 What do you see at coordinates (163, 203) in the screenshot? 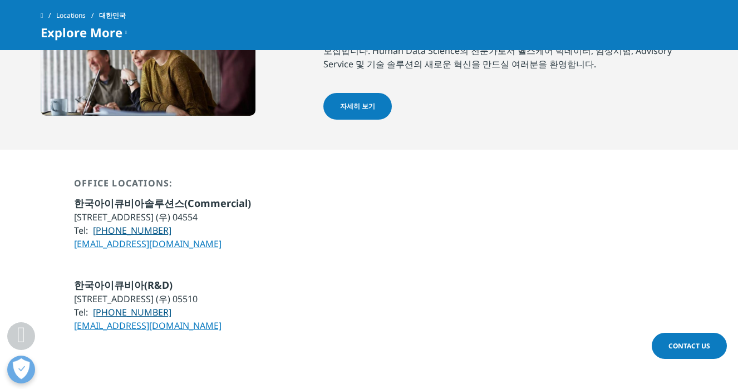
I see `span: 한국아이큐비아솔루션스(Commercial)` at bounding box center [163, 203].